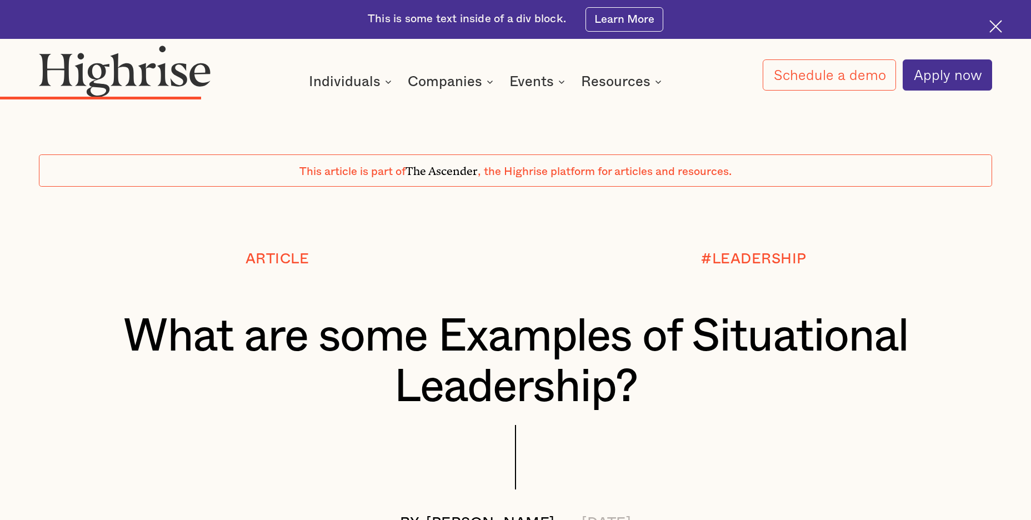 The height and width of the screenshot is (520, 1031). Describe the element at coordinates (624, 19) in the screenshot. I see `a: Learn More` at that location.